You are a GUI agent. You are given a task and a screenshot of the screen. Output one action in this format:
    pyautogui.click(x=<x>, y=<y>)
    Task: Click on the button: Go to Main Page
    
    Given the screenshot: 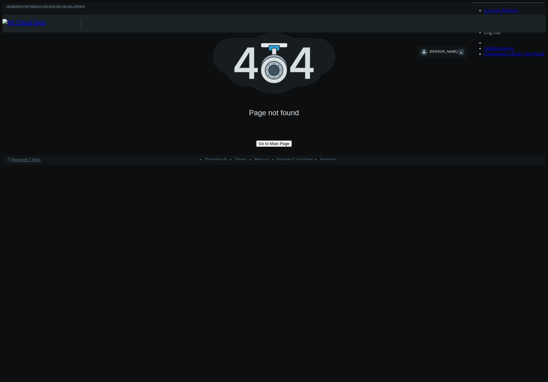 What is the action you would take?
    pyautogui.click(x=274, y=144)
    